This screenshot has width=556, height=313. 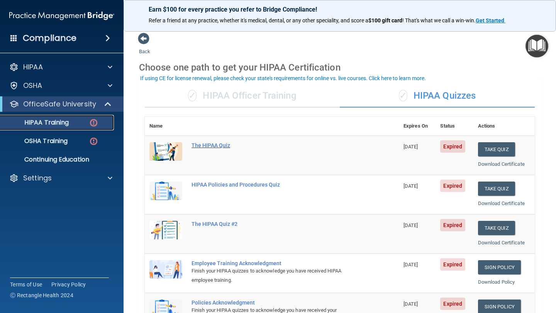 What do you see at coordinates (536, 46) in the screenshot?
I see `button: Open Resource Center` at bounding box center [536, 46].